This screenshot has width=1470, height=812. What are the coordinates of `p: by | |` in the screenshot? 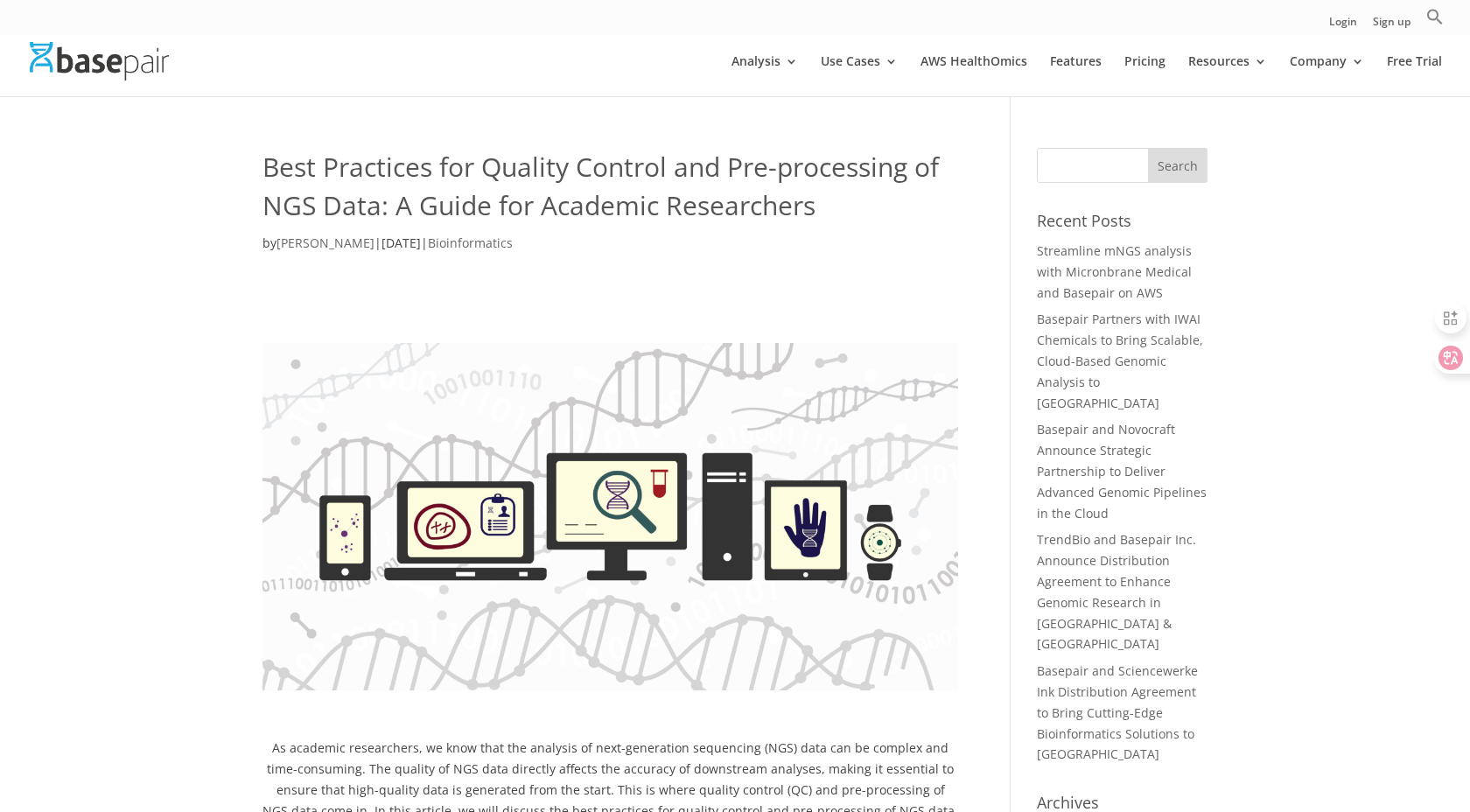 It's located at (610, 250).